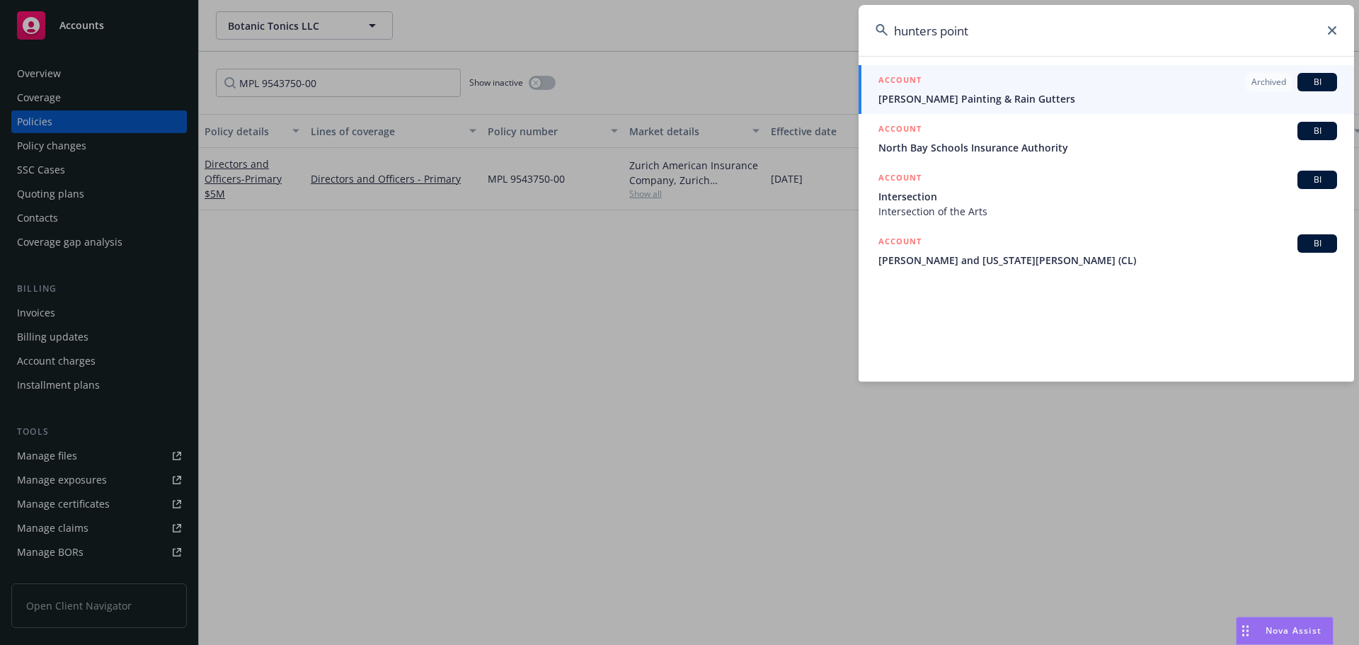  I want to click on span: Archived, so click(1269, 82).